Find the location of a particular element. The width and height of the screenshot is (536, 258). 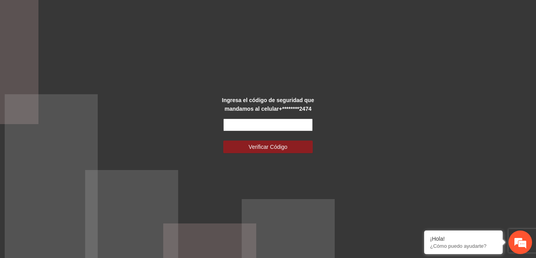

div: Chatee con nosotros ahora is located at coordinates (86, 45).